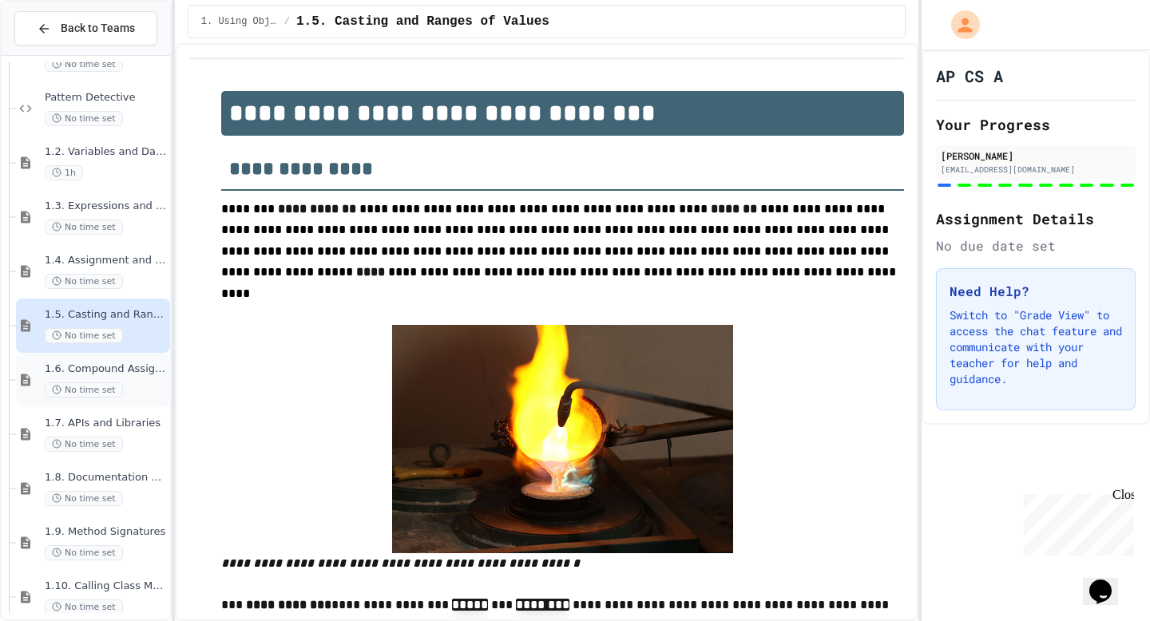 This screenshot has height=621, width=1150. I want to click on span: 1.7. APIs and Libraries, so click(105, 423).